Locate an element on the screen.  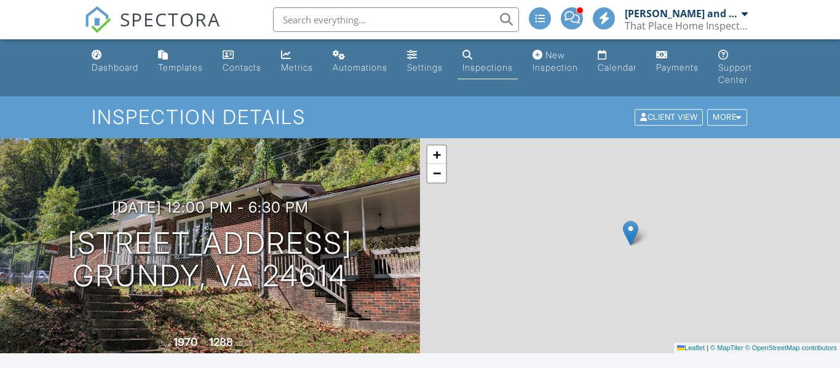
div: Calendar is located at coordinates (617, 67).